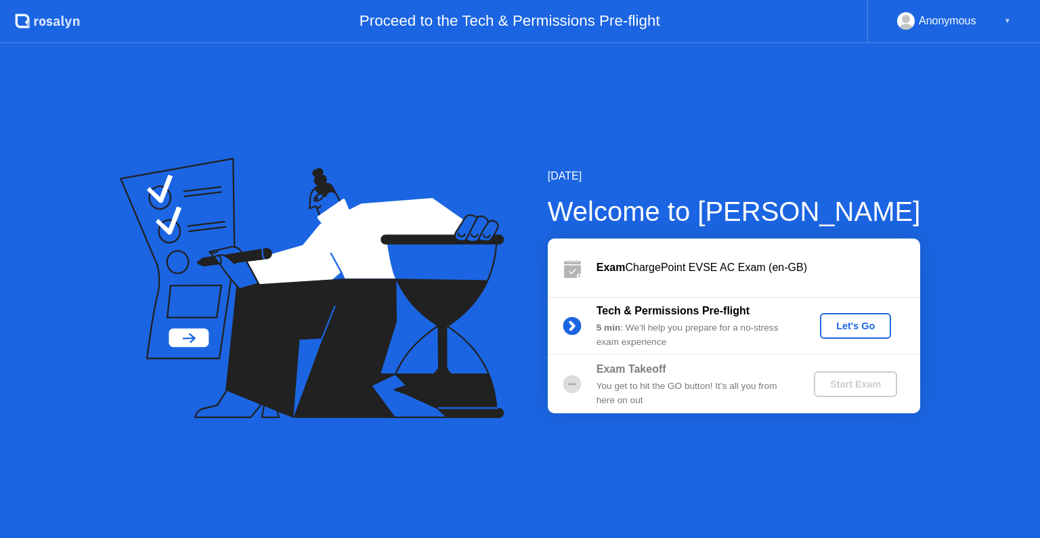 The width and height of the screenshot is (1040, 538). Describe the element at coordinates (855, 326) in the screenshot. I see `button: Let's Go` at that location.